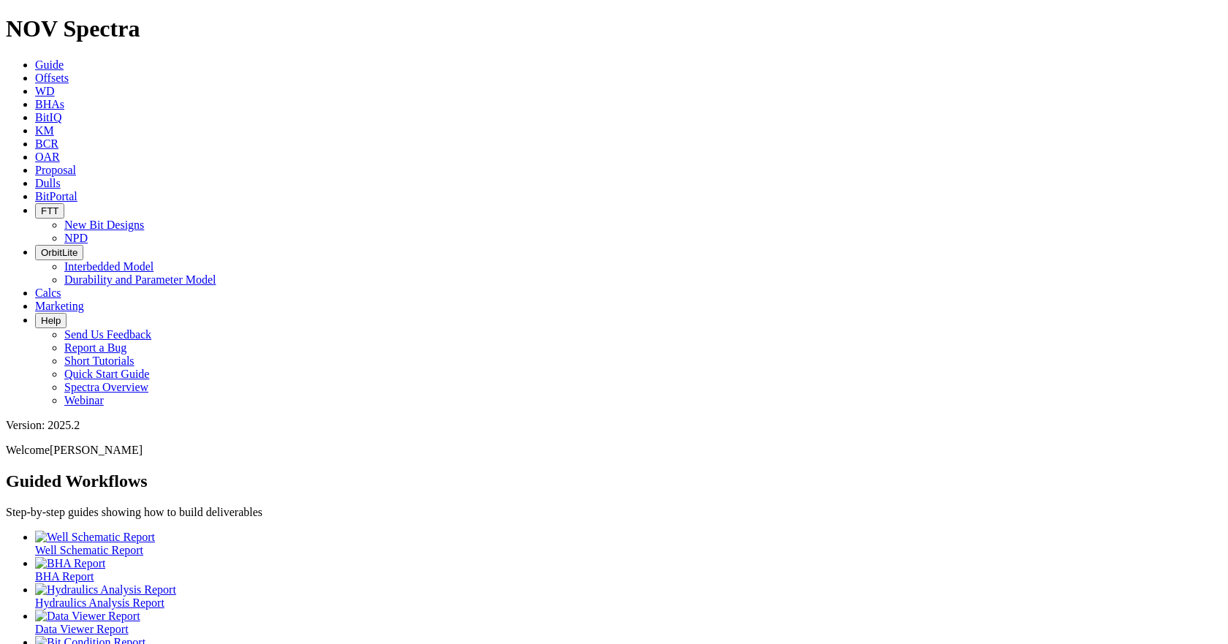  What do you see at coordinates (105, 590) in the screenshot?
I see `img: Hydraulics Analysis Report` at bounding box center [105, 590].